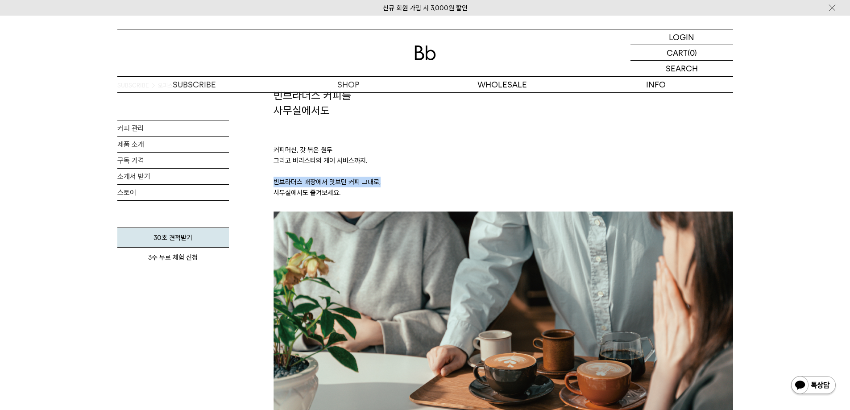 The image size is (850, 410). Describe the element at coordinates (814, 386) in the screenshot. I see `img: 카카오톡 채널 1:1 채팅 버튼` at that location.